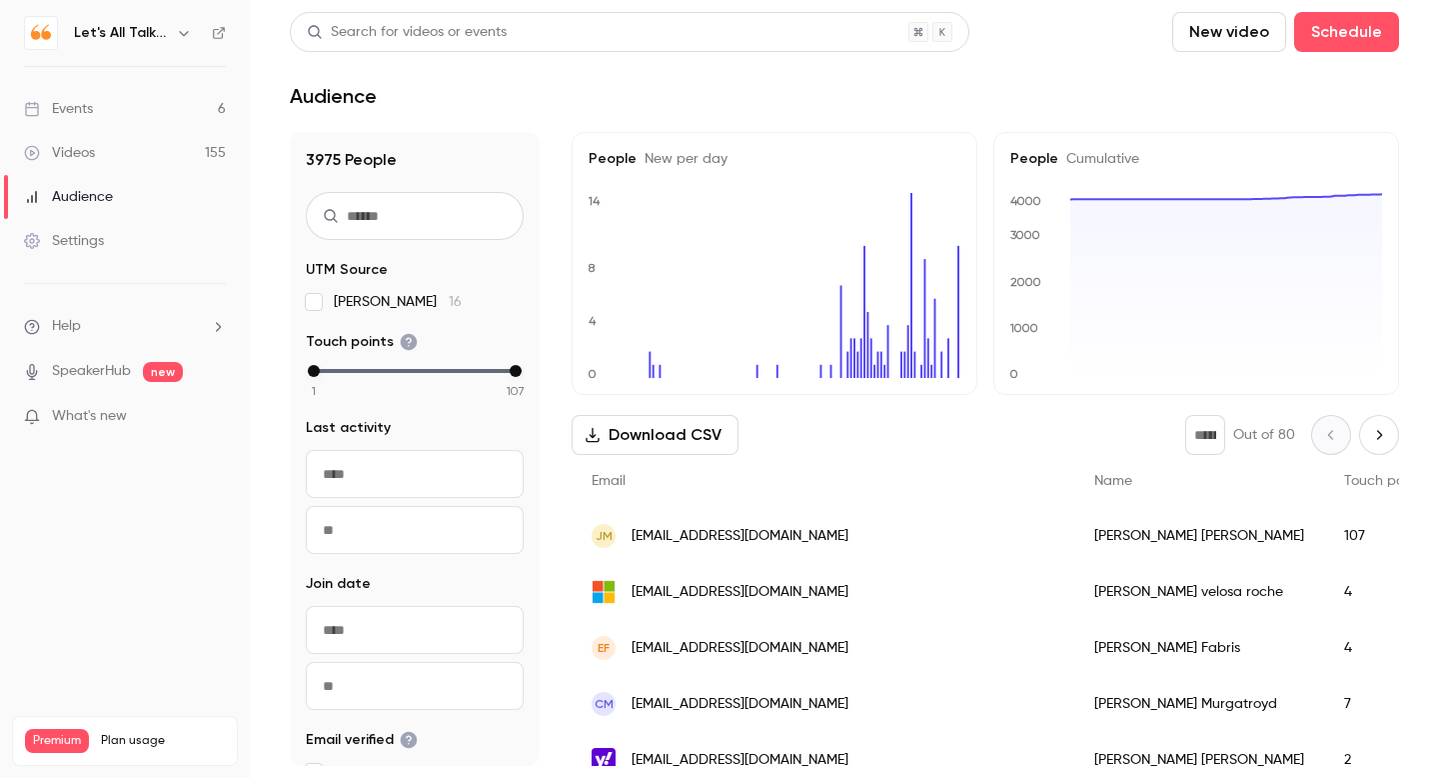 This screenshot has width=1439, height=778. I want to click on text: 14, so click(594, 201).